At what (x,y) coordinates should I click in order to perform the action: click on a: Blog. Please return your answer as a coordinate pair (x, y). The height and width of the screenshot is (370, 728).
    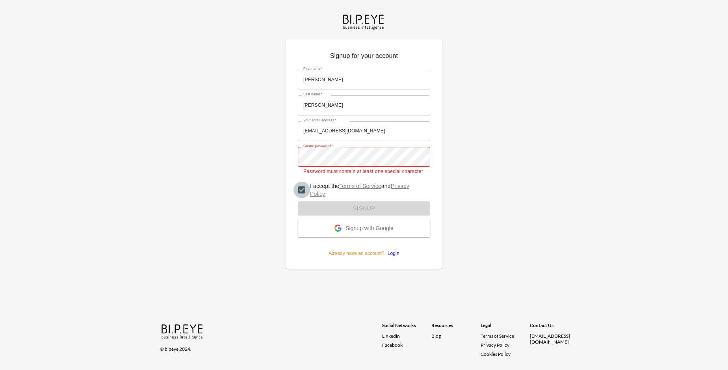
    Looking at the image, I should click on (436, 336).